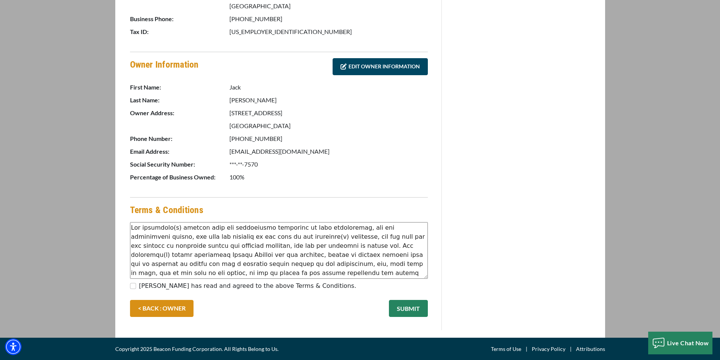 The image size is (720, 360). What do you see at coordinates (179, 100) in the screenshot?
I see `p: Last Name:` at bounding box center [179, 100].